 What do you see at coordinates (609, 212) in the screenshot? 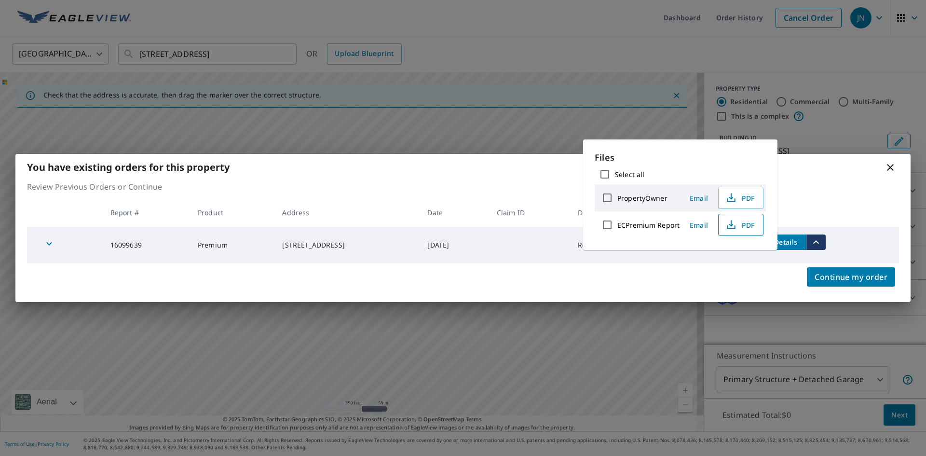
I see `th: Delivery` at bounding box center [609, 212].